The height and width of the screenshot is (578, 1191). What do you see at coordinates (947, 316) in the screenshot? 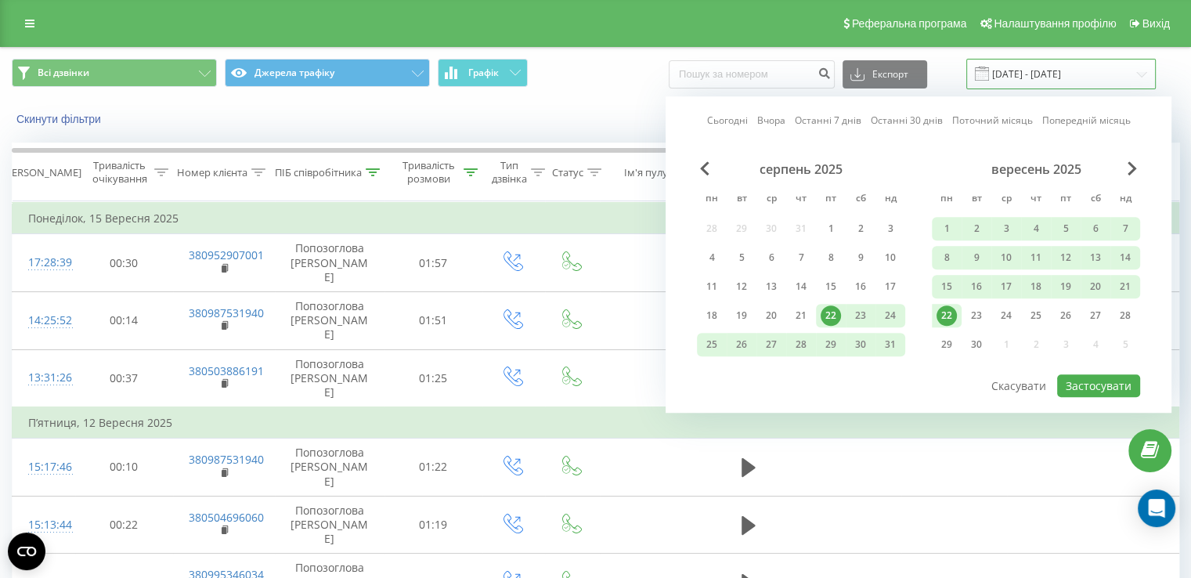
I see `div: 22` at bounding box center [947, 316].